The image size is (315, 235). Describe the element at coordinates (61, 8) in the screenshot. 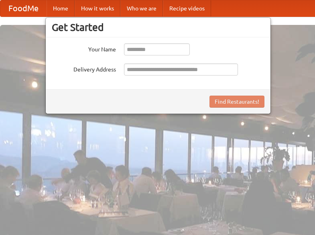

I see `a: Home` at that location.